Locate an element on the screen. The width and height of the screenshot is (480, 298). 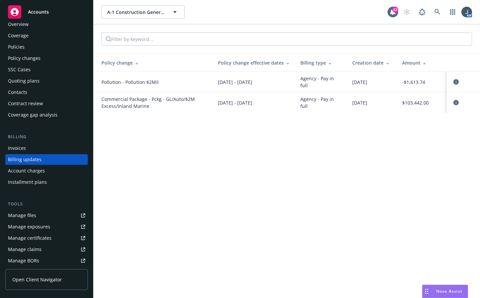
div: Invoices is located at coordinates (17, 148).